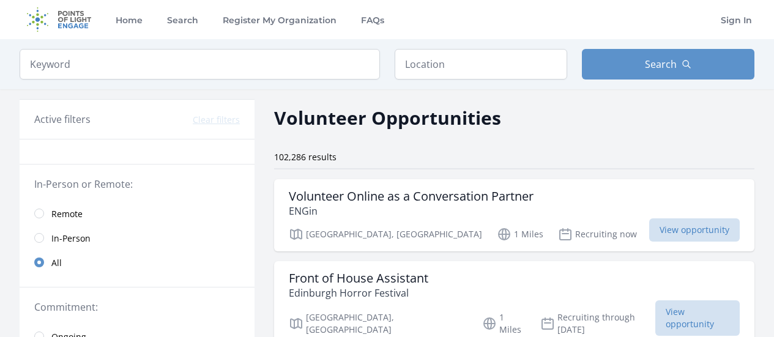  Describe the element at coordinates (358, 293) in the screenshot. I see `p: Edinburgh Horror Festival` at that location.